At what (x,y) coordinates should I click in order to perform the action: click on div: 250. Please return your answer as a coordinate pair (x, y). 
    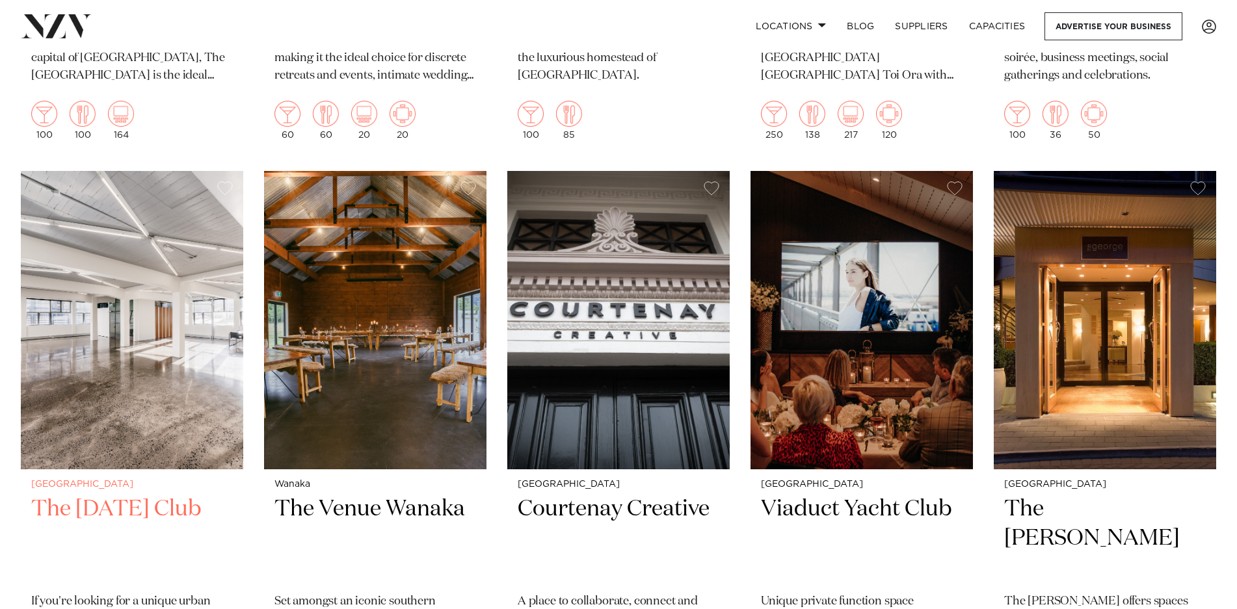
    Looking at the image, I should click on (774, 120).